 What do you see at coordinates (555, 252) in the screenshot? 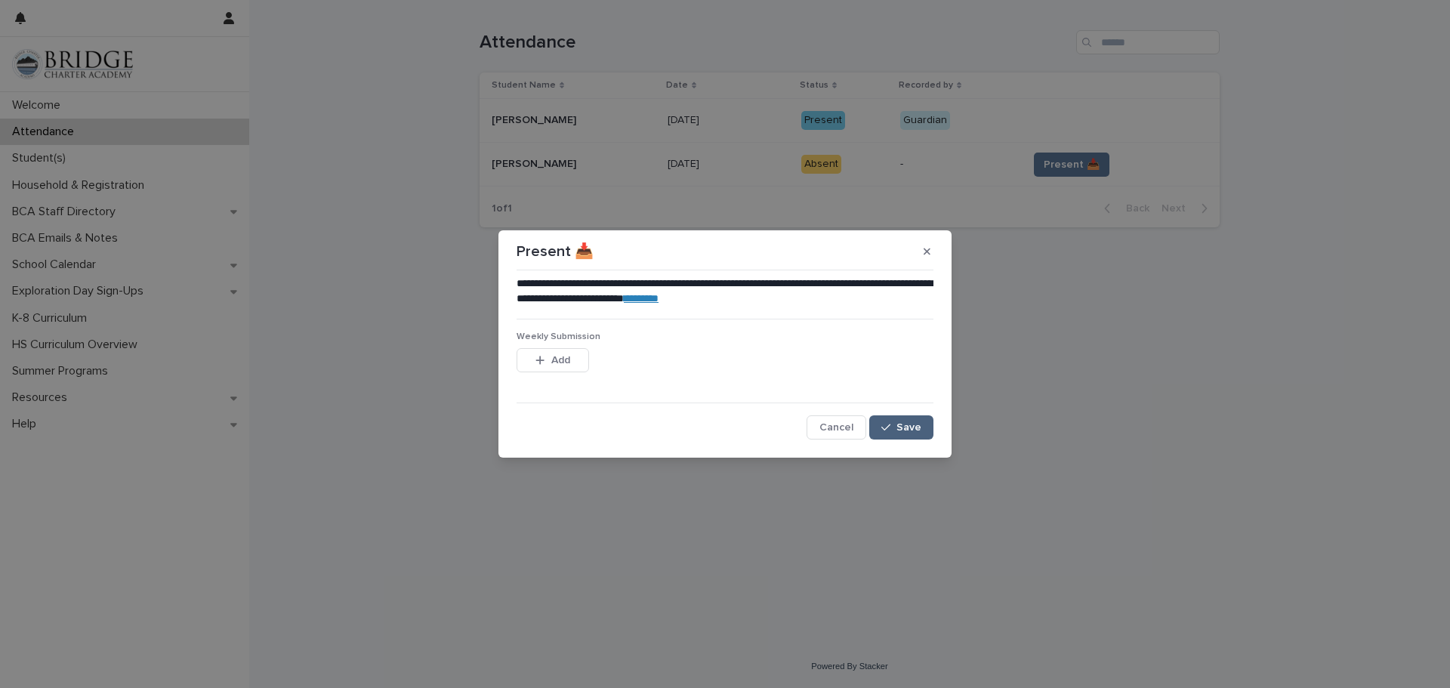
I see `p: Present 📥` at bounding box center [555, 252].